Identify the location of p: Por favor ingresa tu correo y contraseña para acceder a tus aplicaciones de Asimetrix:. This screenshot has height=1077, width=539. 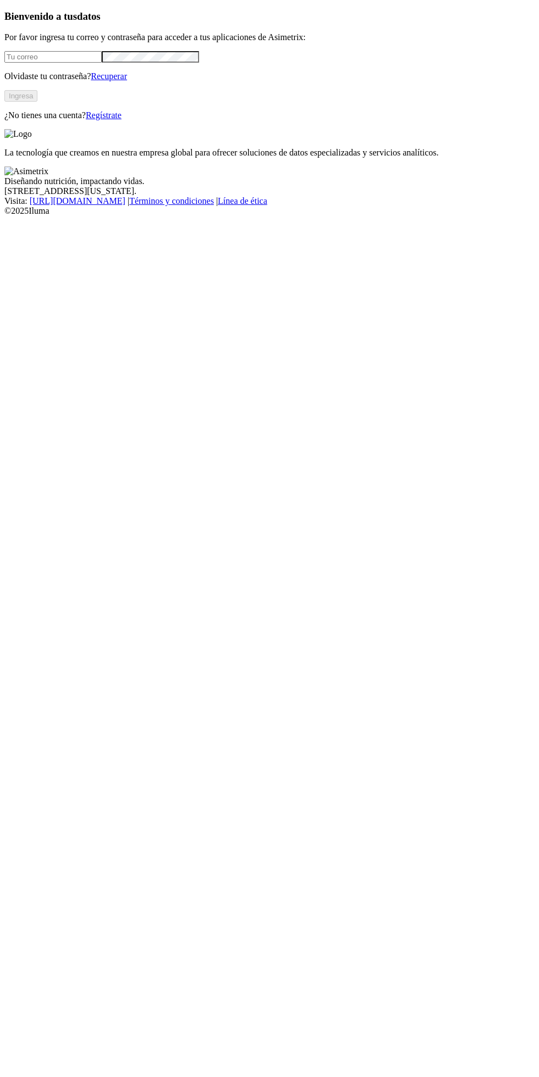
(269, 37).